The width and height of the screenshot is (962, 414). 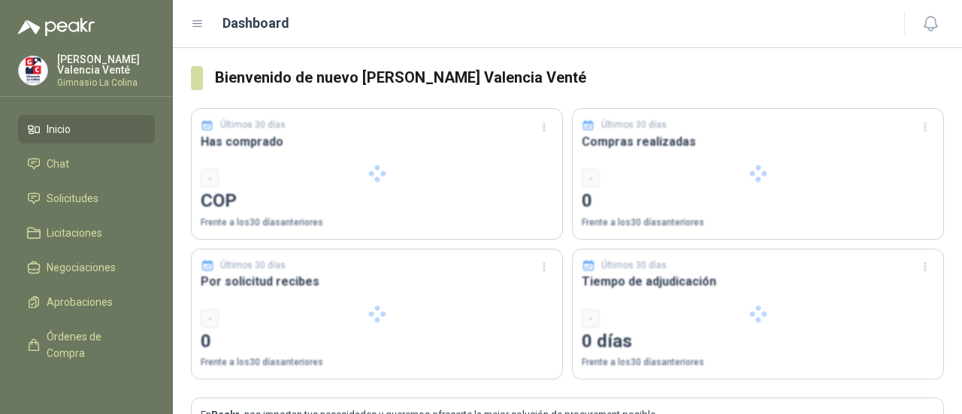 What do you see at coordinates (56, 27) in the screenshot?
I see `img: Logo peakr` at bounding box center [56, 27].